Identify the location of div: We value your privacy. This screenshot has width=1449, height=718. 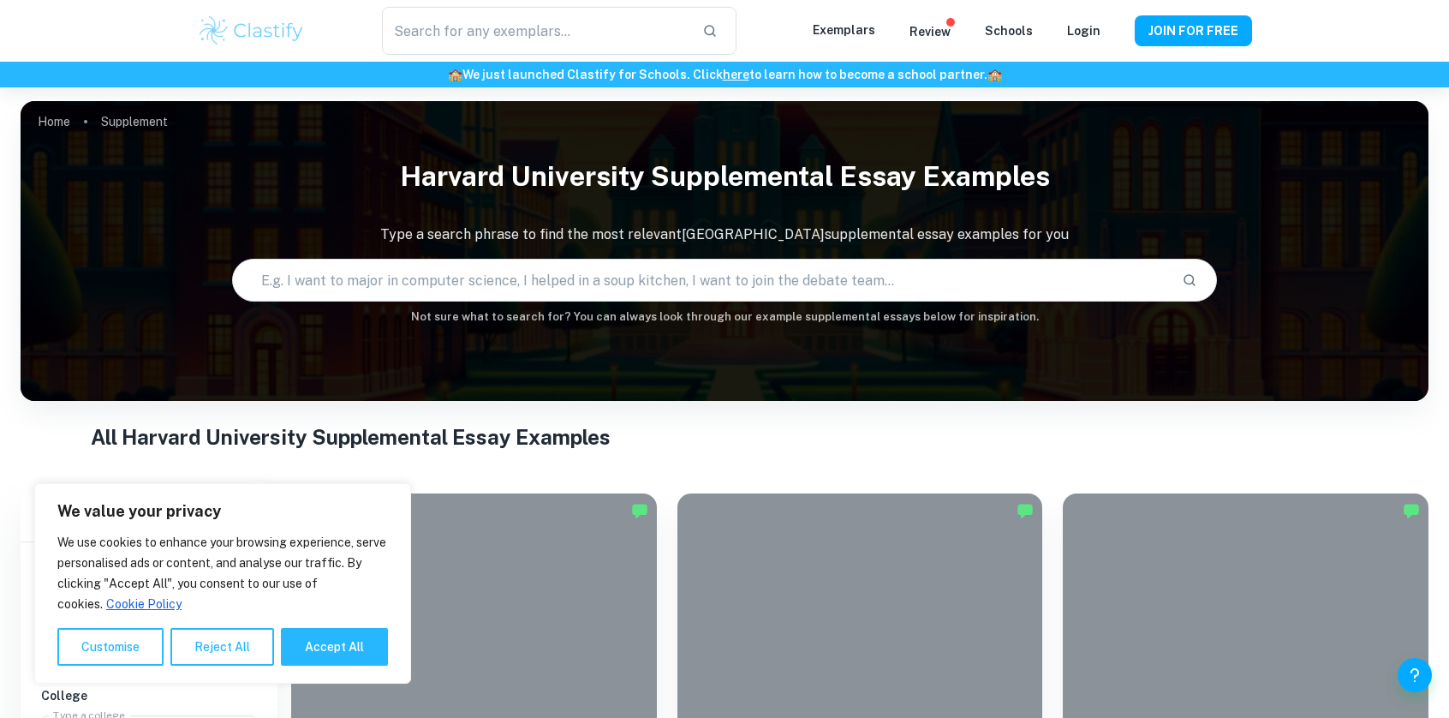
(223, 583).